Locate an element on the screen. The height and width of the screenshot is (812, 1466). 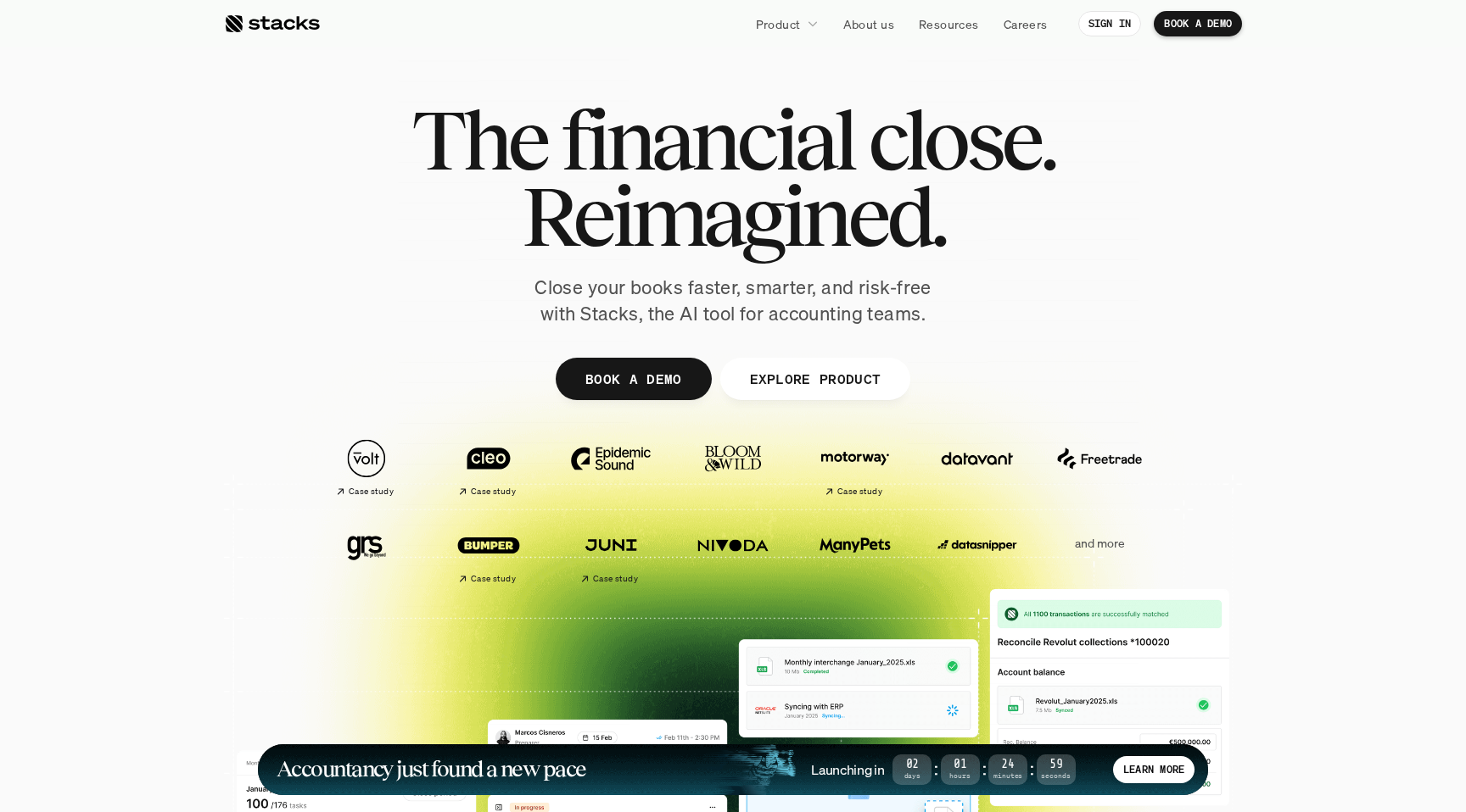
a: EXPLORE PRODUCT is located at coordinates (814, 379).